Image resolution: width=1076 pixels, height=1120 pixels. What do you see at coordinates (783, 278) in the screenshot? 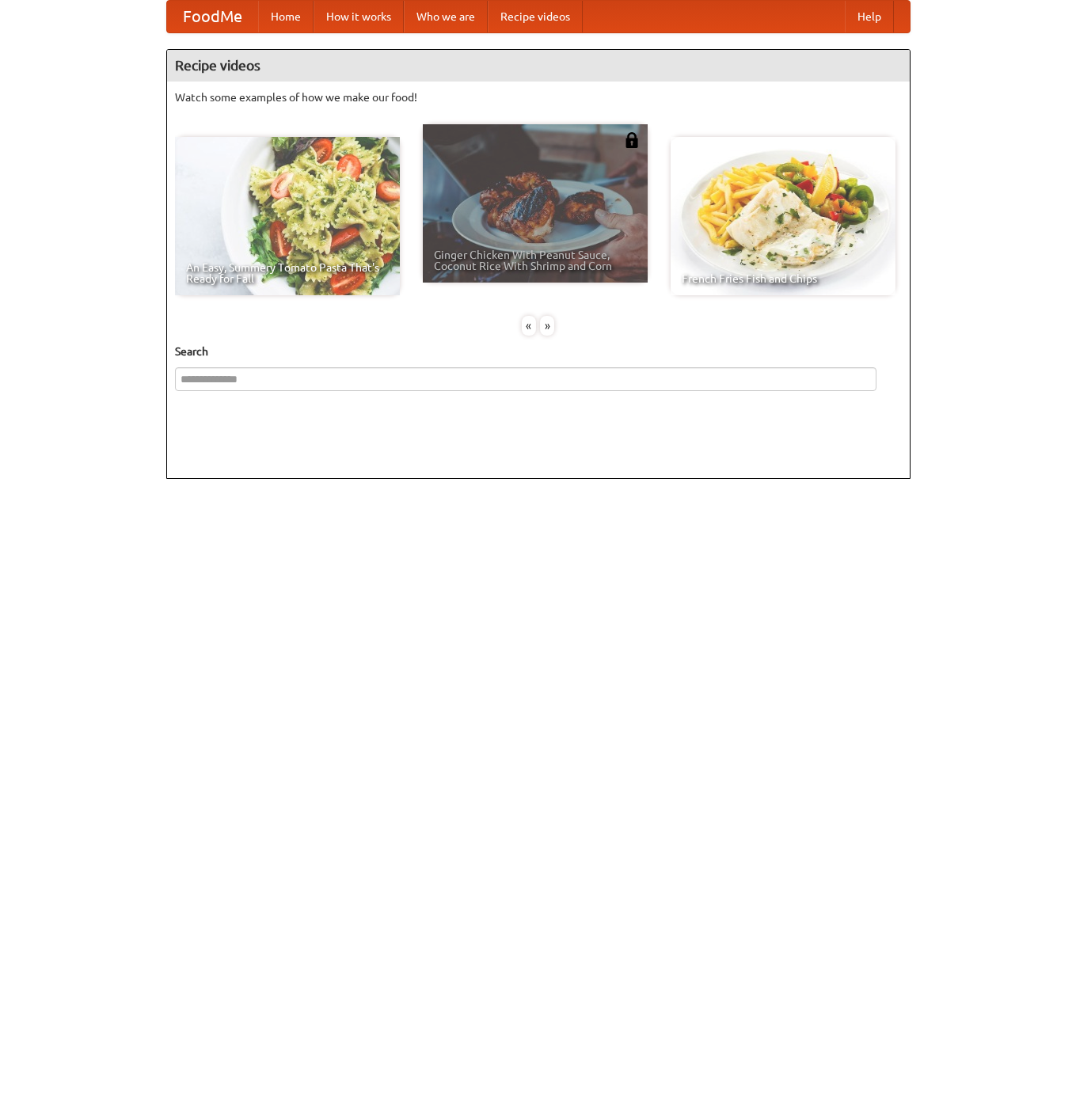
I see `span: French Fries Fish and Chips` at bounding box center [783, 278].